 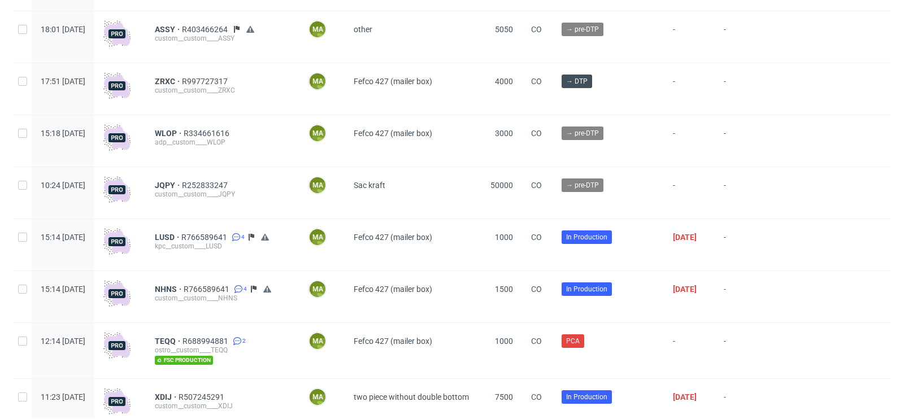 I want to click on a: JQPY, so click(x=168, y=185).